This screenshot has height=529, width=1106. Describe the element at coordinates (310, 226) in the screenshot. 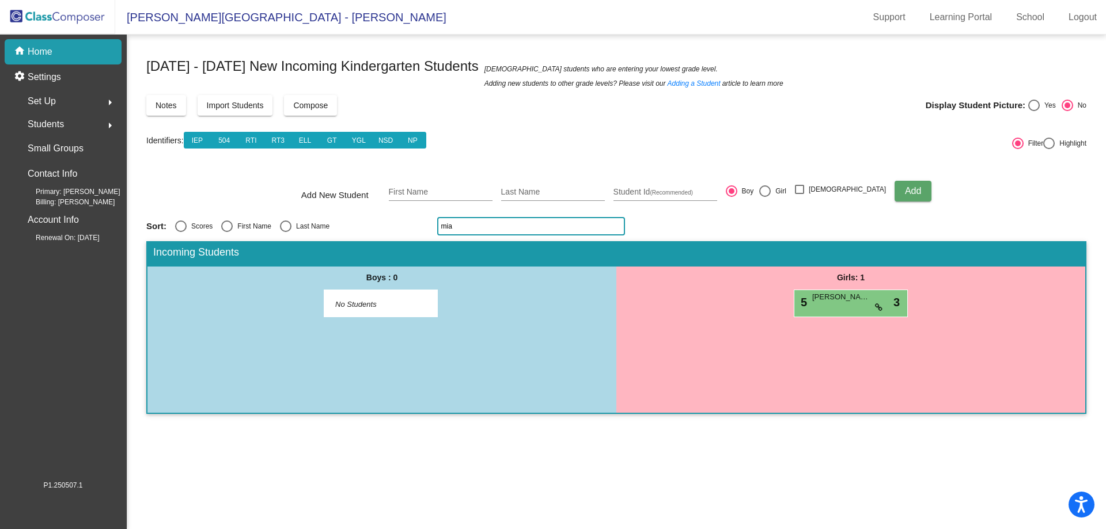

I see `div: Last Name` at that location.